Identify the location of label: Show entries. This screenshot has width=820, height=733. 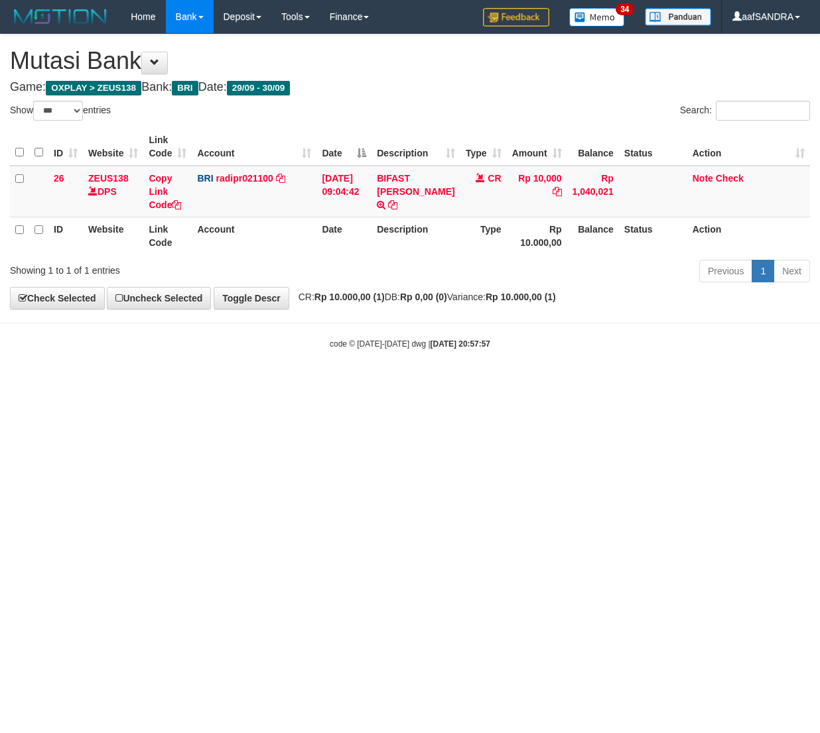
(60, 111).